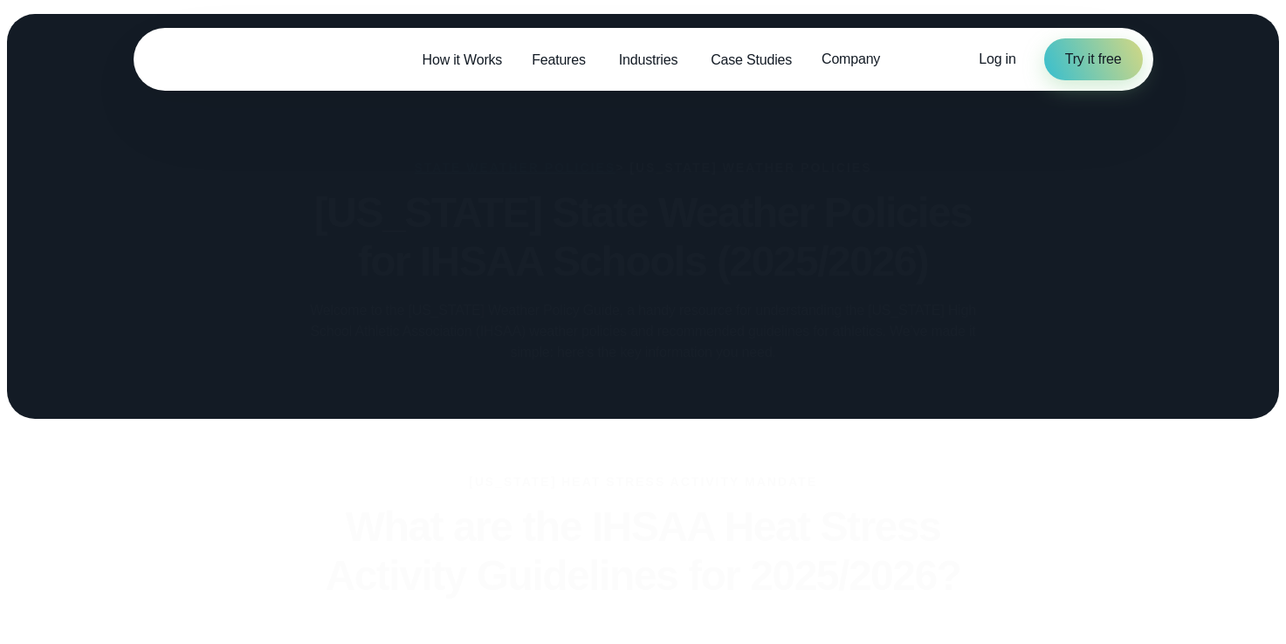  What do you see at coordinates (463, 59) in the screenshot?
I see `a: How it Works` at bounding box center [463, 59].